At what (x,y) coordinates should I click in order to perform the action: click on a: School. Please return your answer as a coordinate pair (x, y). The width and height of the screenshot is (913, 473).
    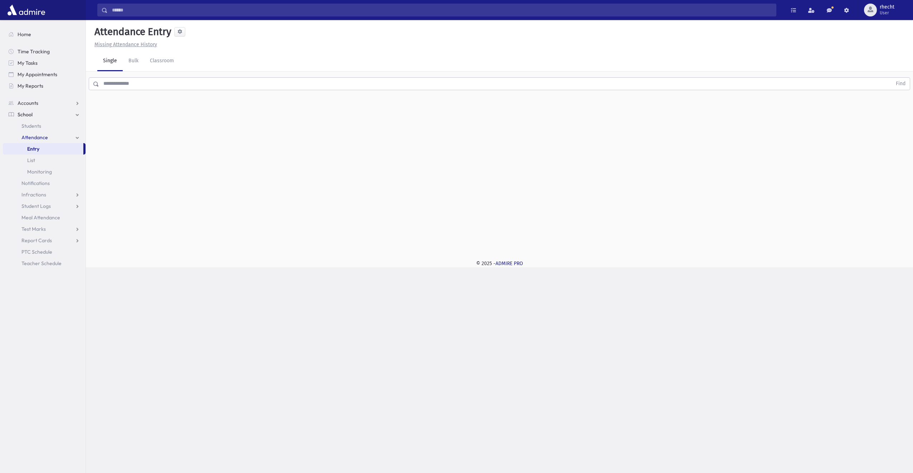
    Looking at the image, I should click on (44, 114).